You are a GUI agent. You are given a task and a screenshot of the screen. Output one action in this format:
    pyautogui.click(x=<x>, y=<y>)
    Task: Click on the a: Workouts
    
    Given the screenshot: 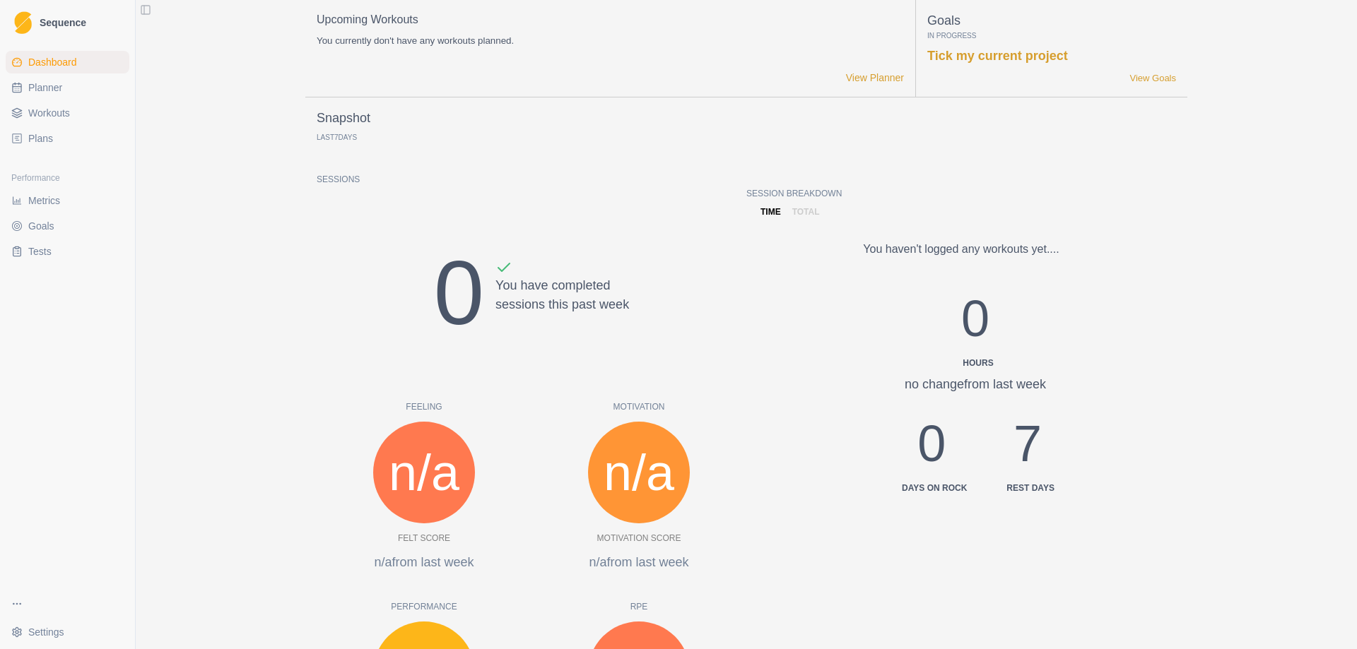 What is the action you would take?
    pyautogui.click(x=67, y=113)
    